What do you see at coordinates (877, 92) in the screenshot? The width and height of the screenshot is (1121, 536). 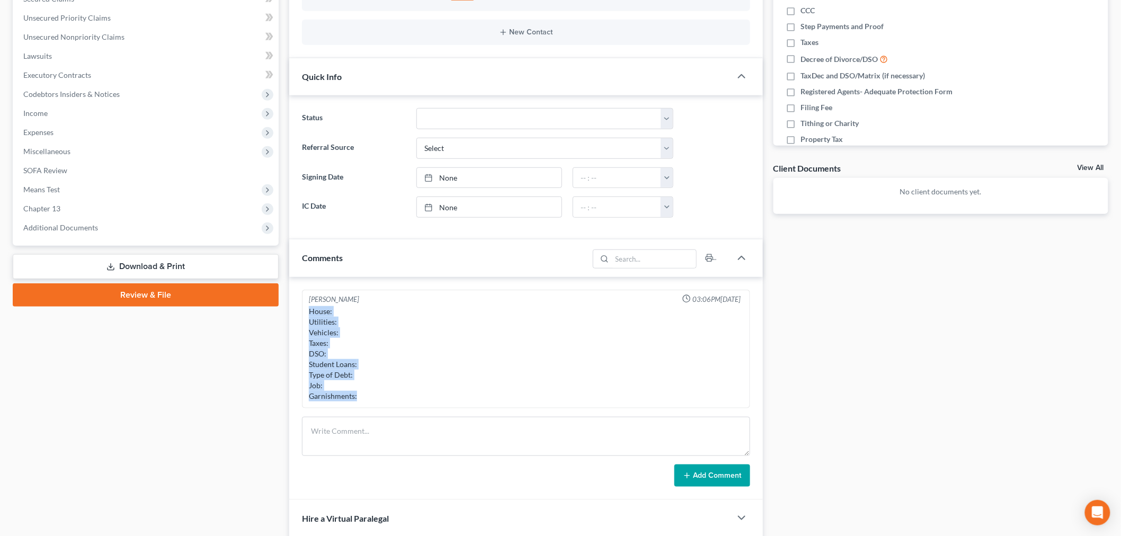 I see `span: Registered Agents- Adequate Protection Form` at bounding box center [877, 92].